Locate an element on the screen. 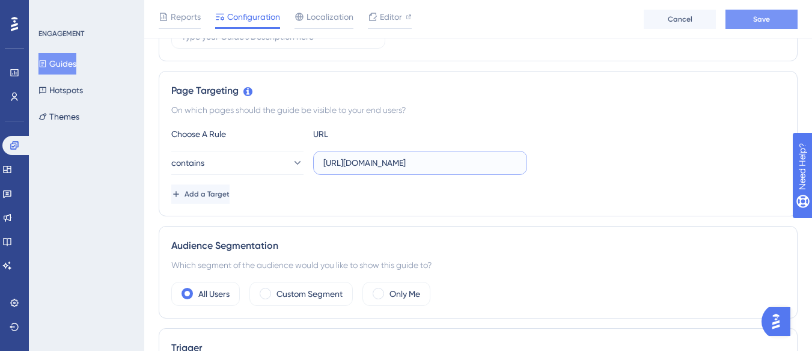 This screenshot has width=812, height=351. span: Reports is located at coordinates (186, 17).